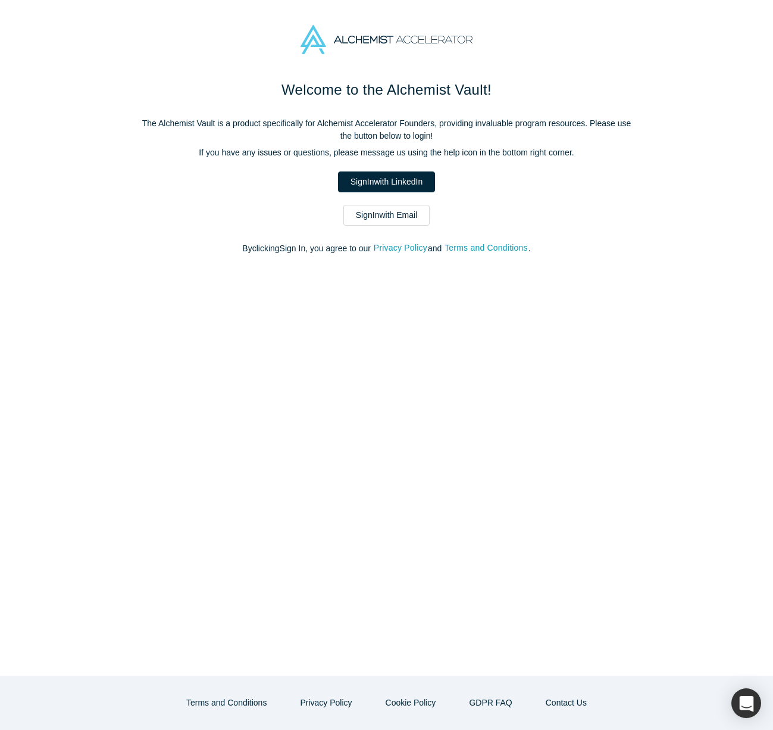  What do you see at coordinates (387, 248) in the screenshot?
I see `p: By clicking Sign In , you agree to our and .` at bounding box center [387, 248].